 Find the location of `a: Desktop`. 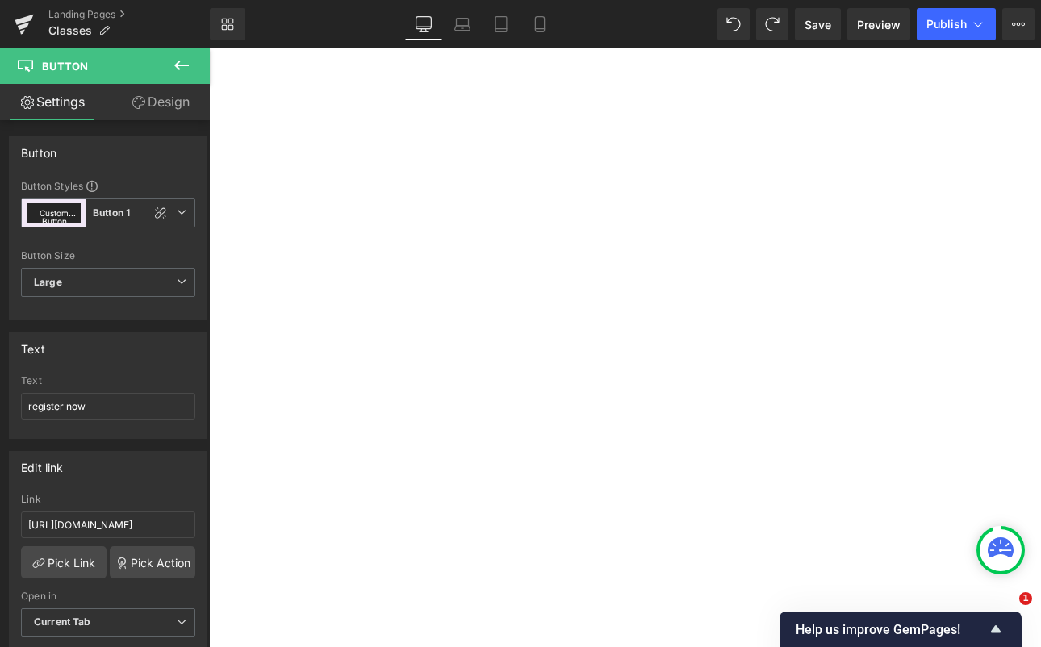

a: Desktop is located at coordinates (424, 24).